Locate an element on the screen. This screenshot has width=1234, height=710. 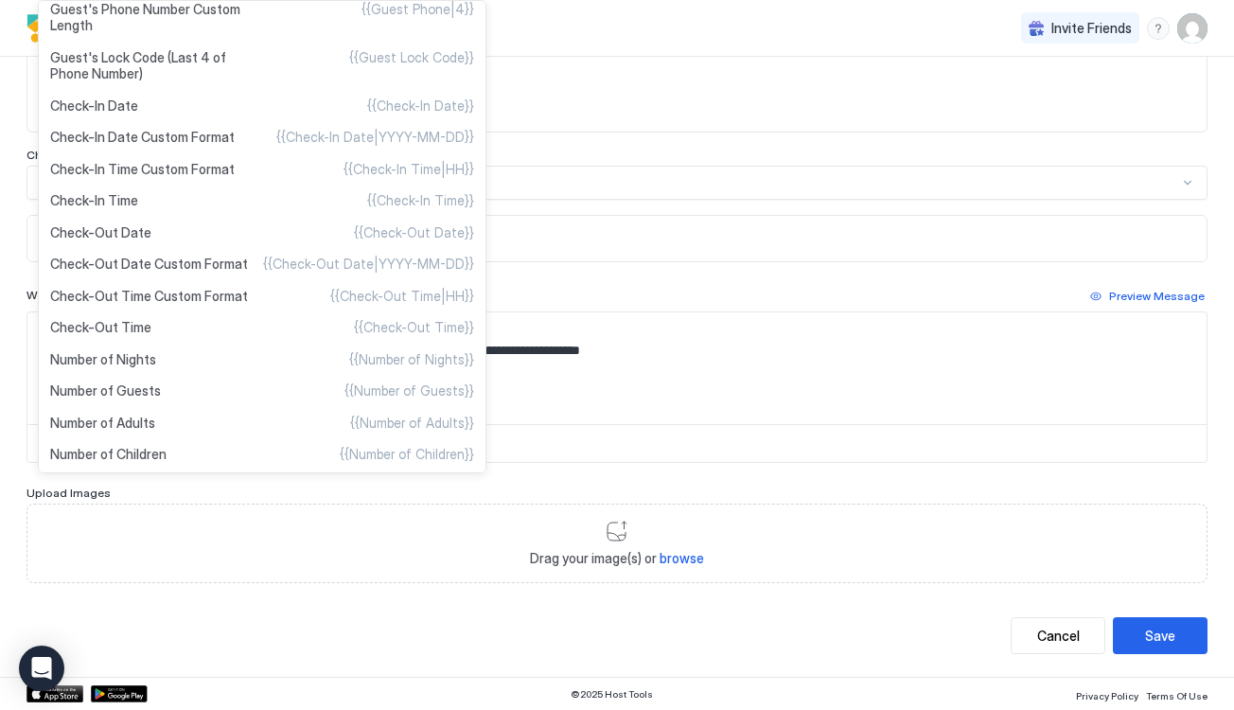
span: {{Check-In Date}} is located at coordinates (420, 106).